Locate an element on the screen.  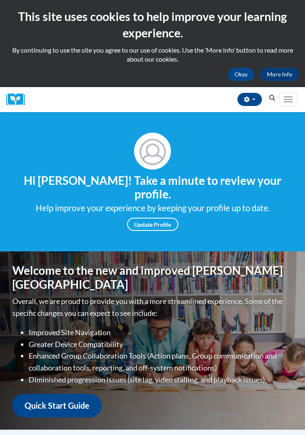
button: Search is located at coordinates (273, 98).